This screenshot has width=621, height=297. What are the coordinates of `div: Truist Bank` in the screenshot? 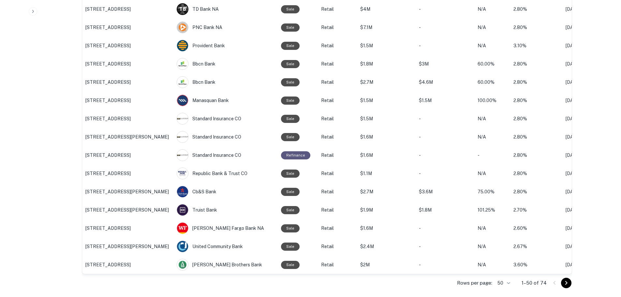 It's located at (225, 210).